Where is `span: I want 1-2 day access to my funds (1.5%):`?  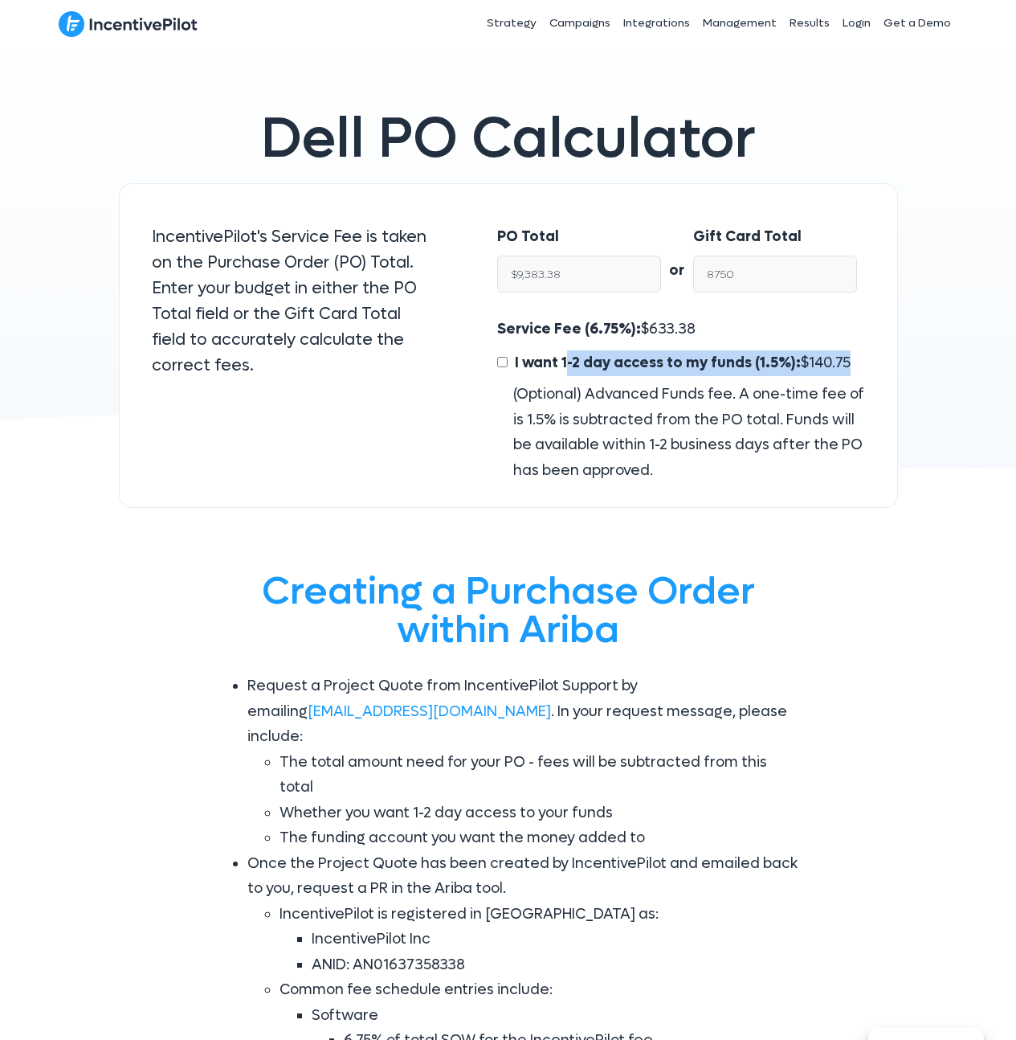 span: I want 1-2 day access to my funds (1.5%): is located at coordinates (658, 362).